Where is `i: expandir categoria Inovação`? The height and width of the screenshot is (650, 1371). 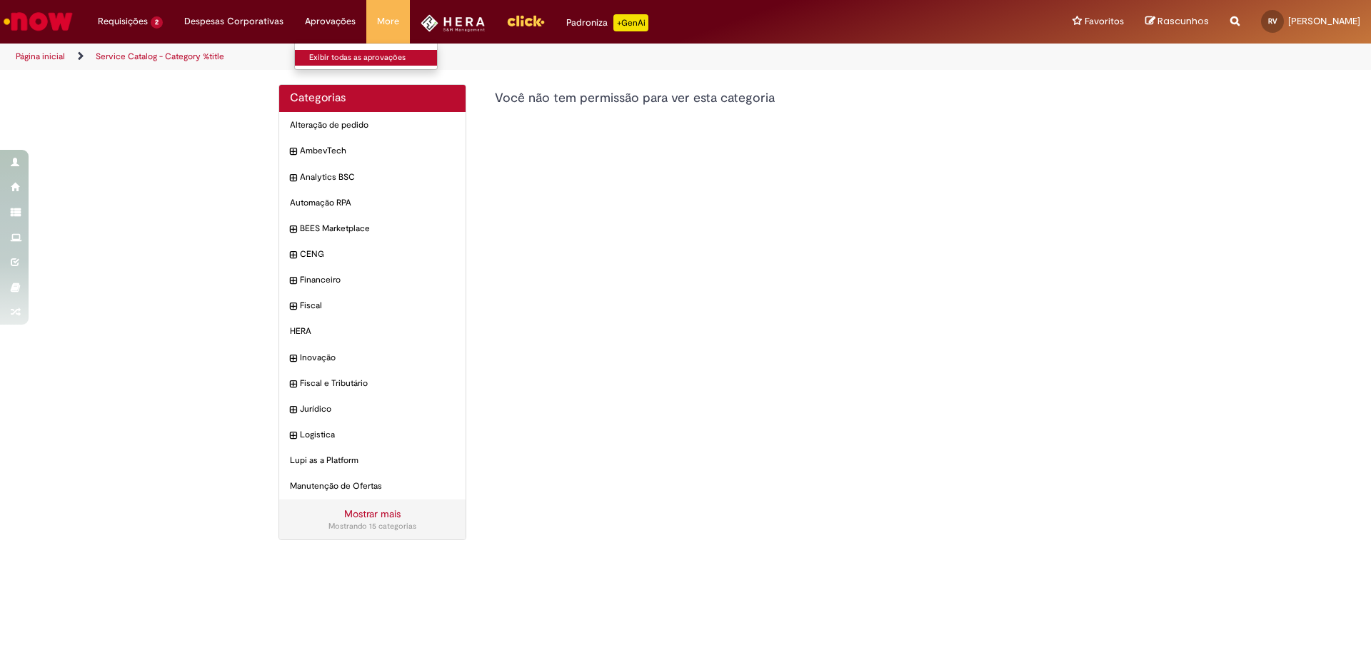
i: expandir categoria Inovação is located at coordinates (293, 359).